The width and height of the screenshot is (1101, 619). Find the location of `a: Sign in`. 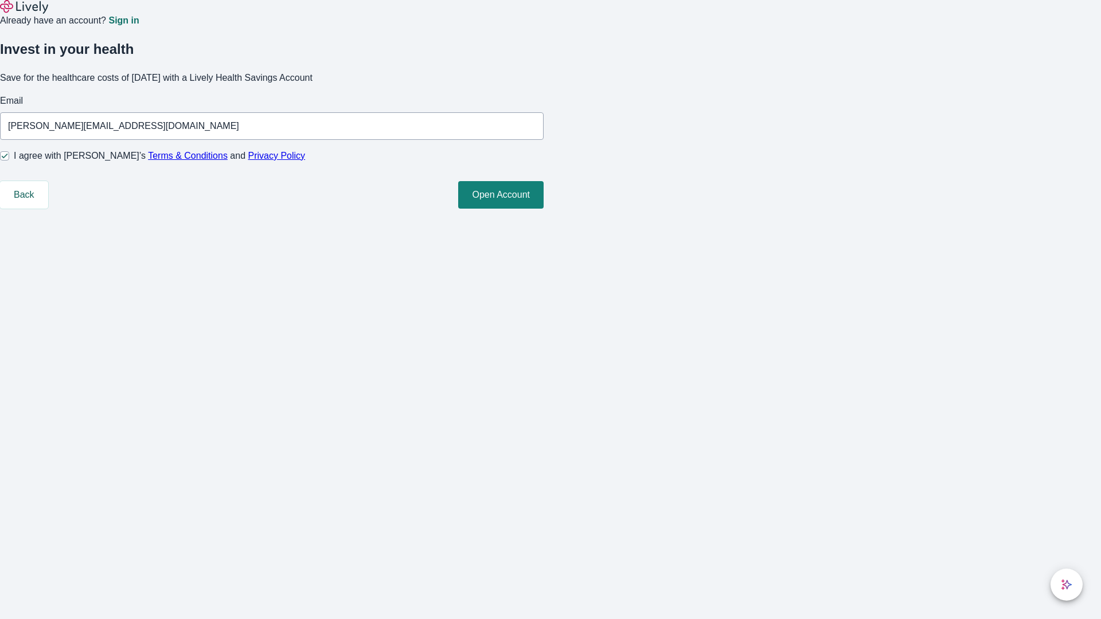

a: Sign in is located at coordinates (123, 21).